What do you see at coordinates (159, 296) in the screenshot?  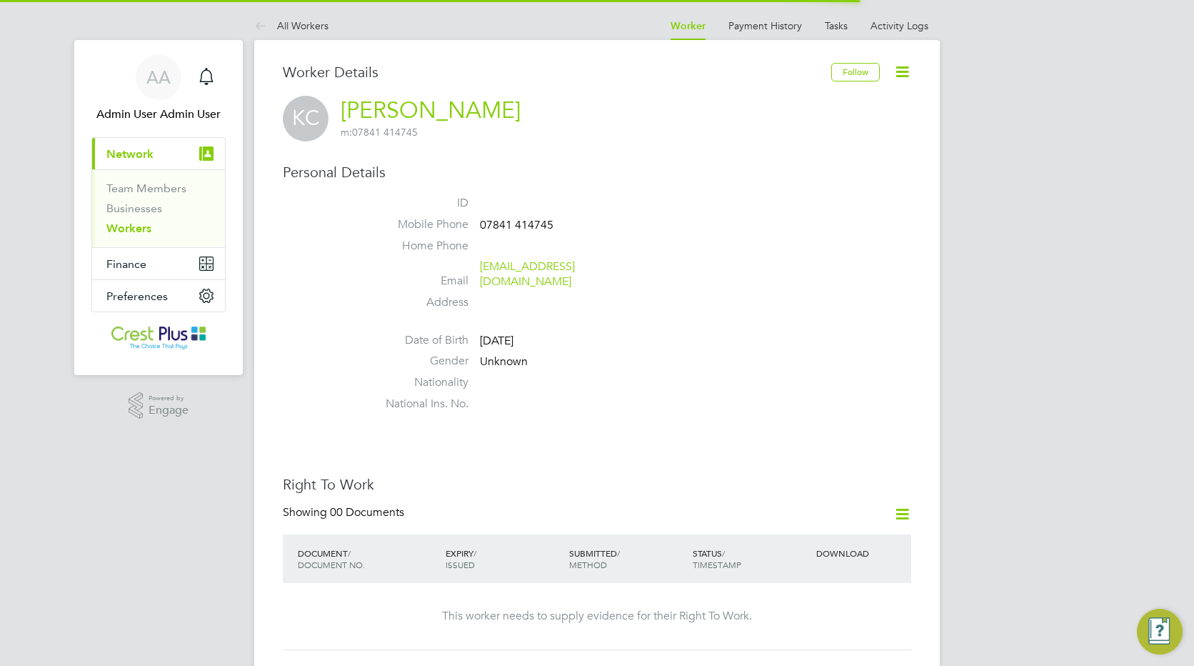 I see `button: Preferences` at bounding box center [159, 296].